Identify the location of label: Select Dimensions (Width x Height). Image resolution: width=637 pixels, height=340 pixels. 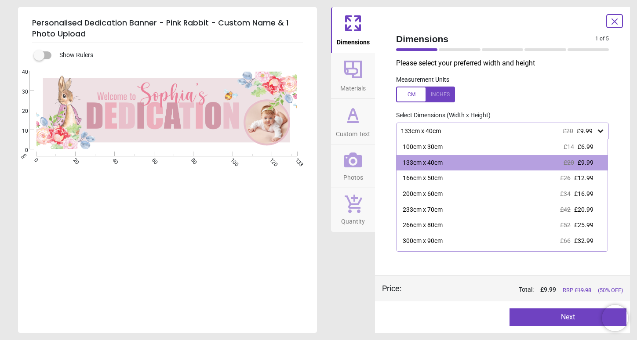
(439, 116).